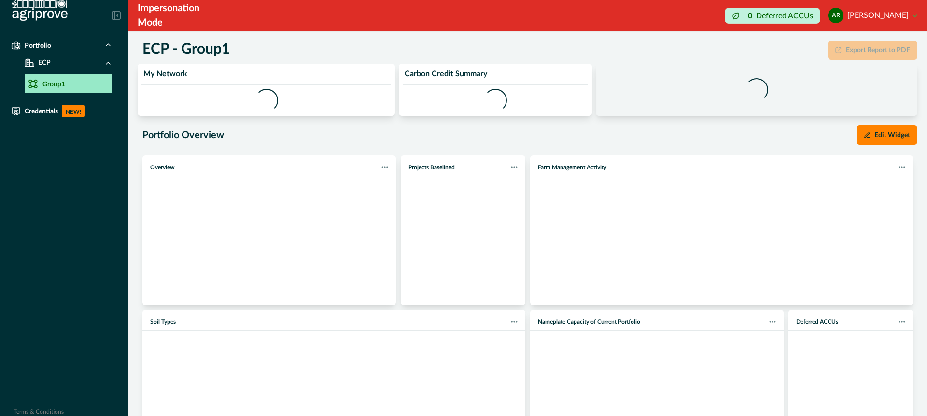 The width and height of the screenshot is (927, 416). I want to click on p: Credentials, so click(41, 111).